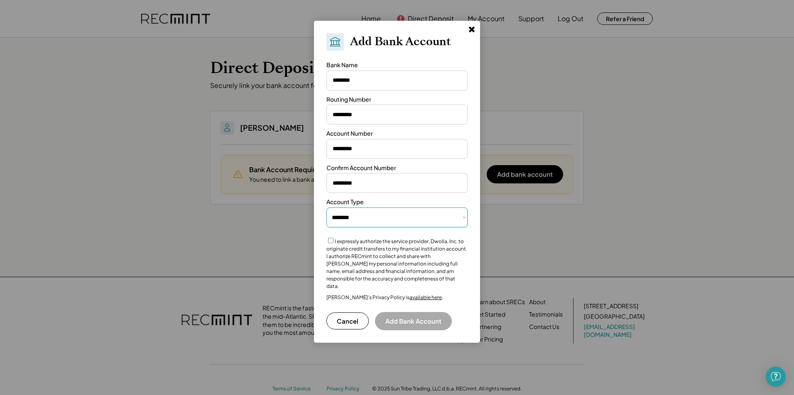 The width and height of the screenshot is (794, 395). Describe the element at coordinates (335, 42) in the screenshot. I see `img: Bank.svg` at that location.